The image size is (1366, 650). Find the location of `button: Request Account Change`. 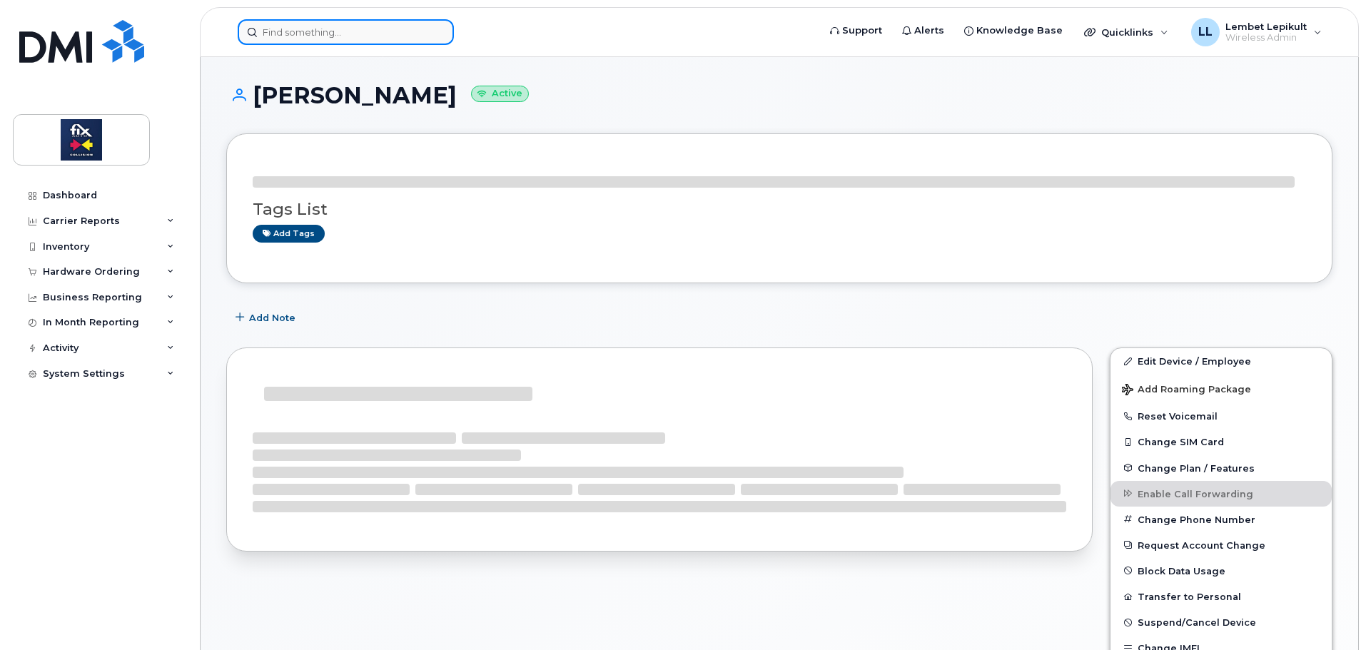

button: Request Account Change is located at coordinates (1221, 545).